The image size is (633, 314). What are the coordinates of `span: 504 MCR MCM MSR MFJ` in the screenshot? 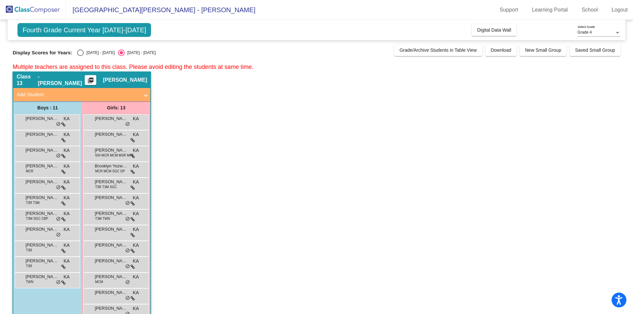 It's located at (114, 155).